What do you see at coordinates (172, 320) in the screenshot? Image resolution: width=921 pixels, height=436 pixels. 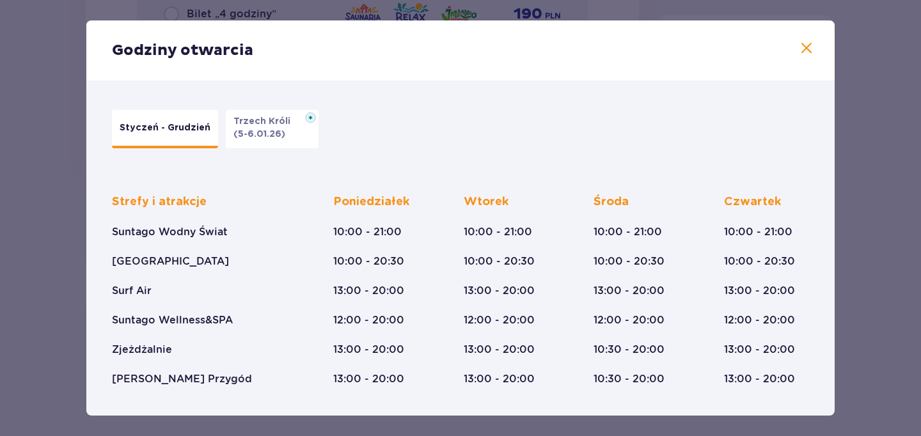 I see `p: Suntago Wellness&SPA` at bounding box center [172, 320].